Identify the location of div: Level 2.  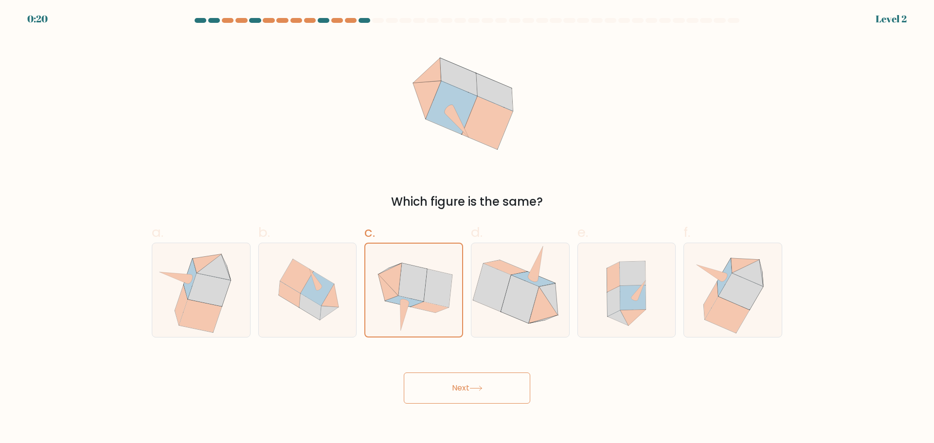
(892, 19).